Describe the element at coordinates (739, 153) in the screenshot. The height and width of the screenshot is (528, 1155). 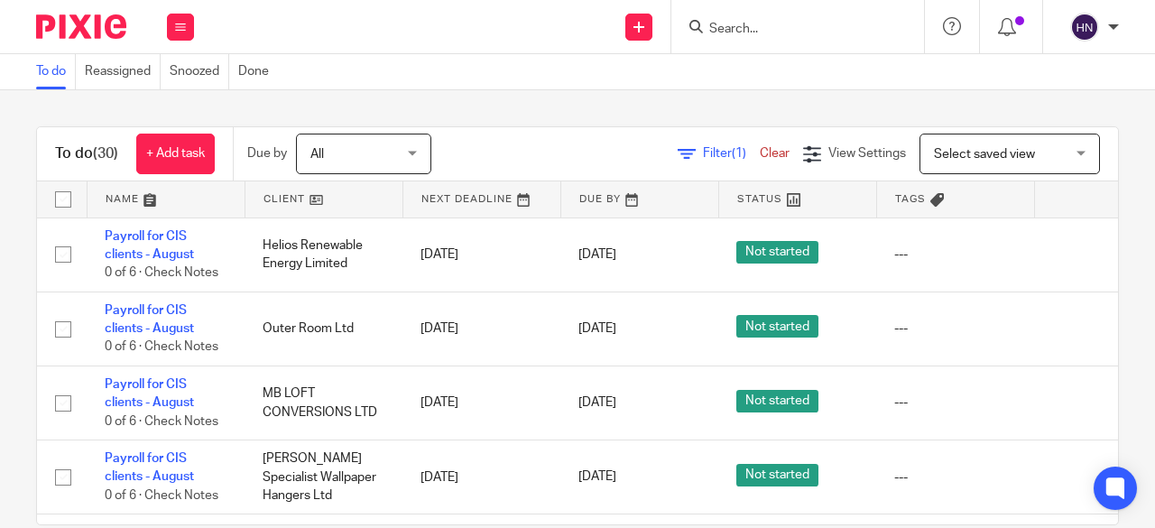
I see `span: (1)` at that location.